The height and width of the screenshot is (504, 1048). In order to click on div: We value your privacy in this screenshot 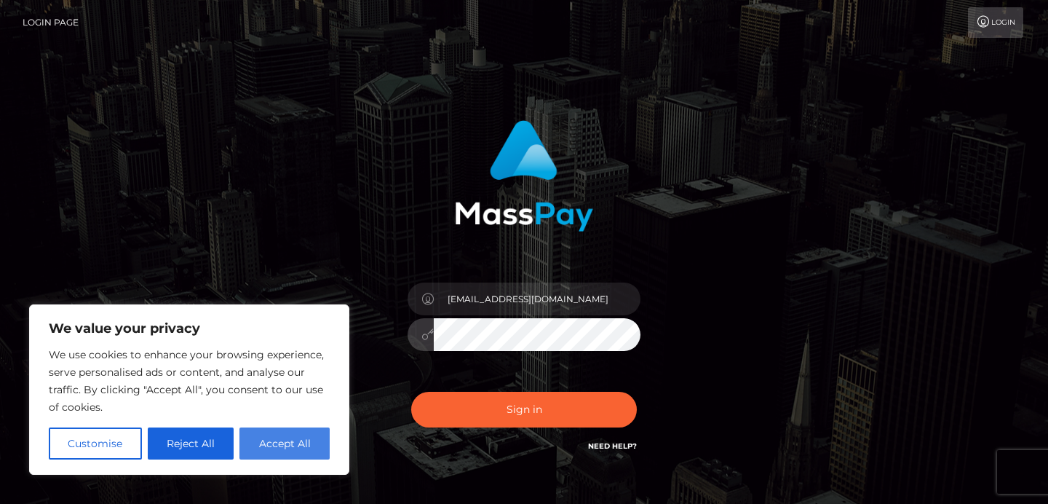, I will do `click(189, 389)`.